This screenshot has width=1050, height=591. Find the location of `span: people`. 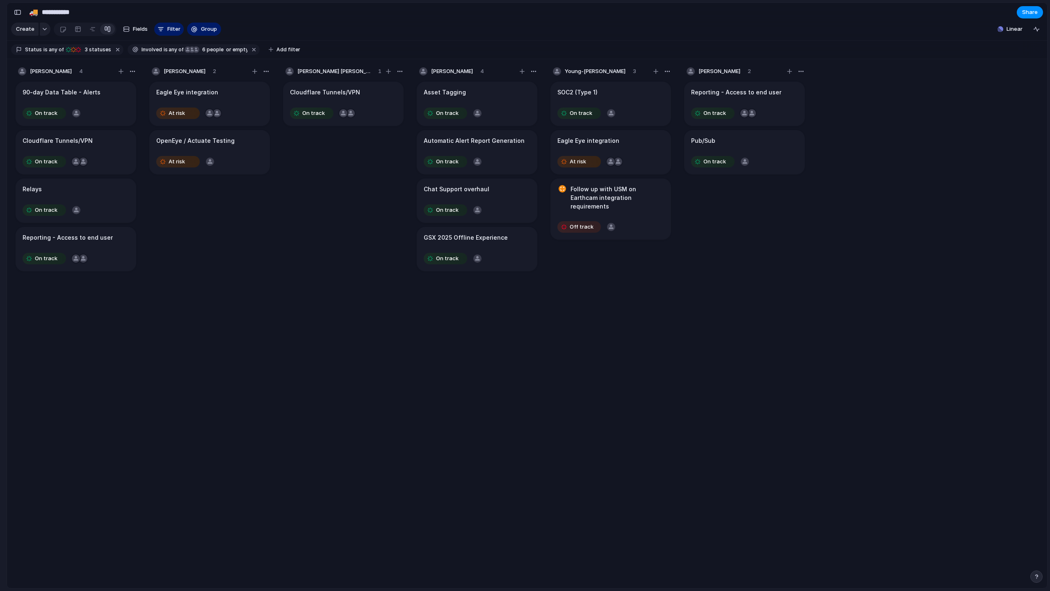

span: people is located at coordinates (212, 50).